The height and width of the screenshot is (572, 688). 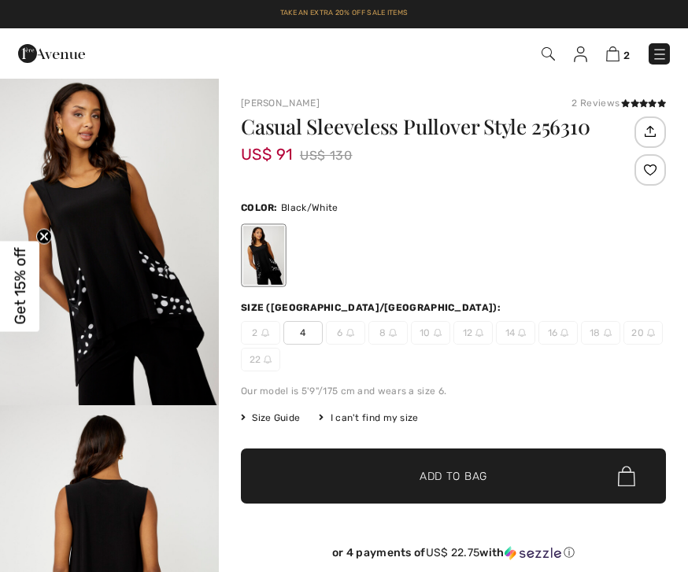 I want to click on button: Close teaser, so click(x=44, y=236).